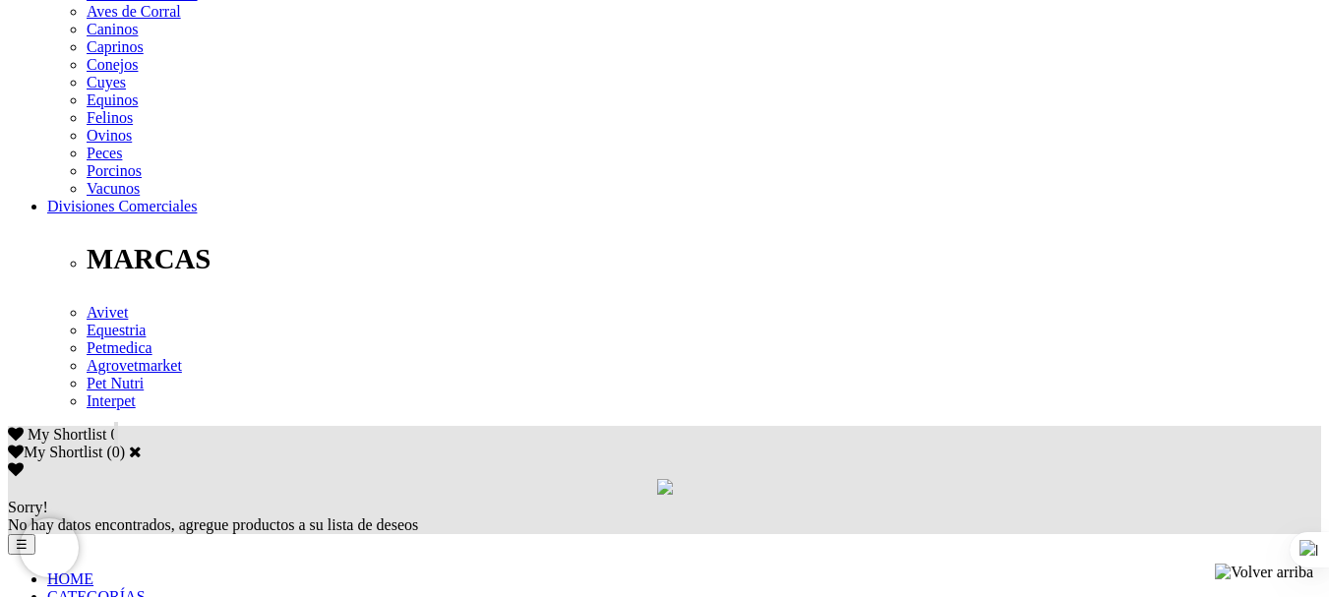 The width and height of the screenshot is (1329, 597). Describe the element at coordinates (112, 64) in the screenshot. I see `a: Conejos` at that location.